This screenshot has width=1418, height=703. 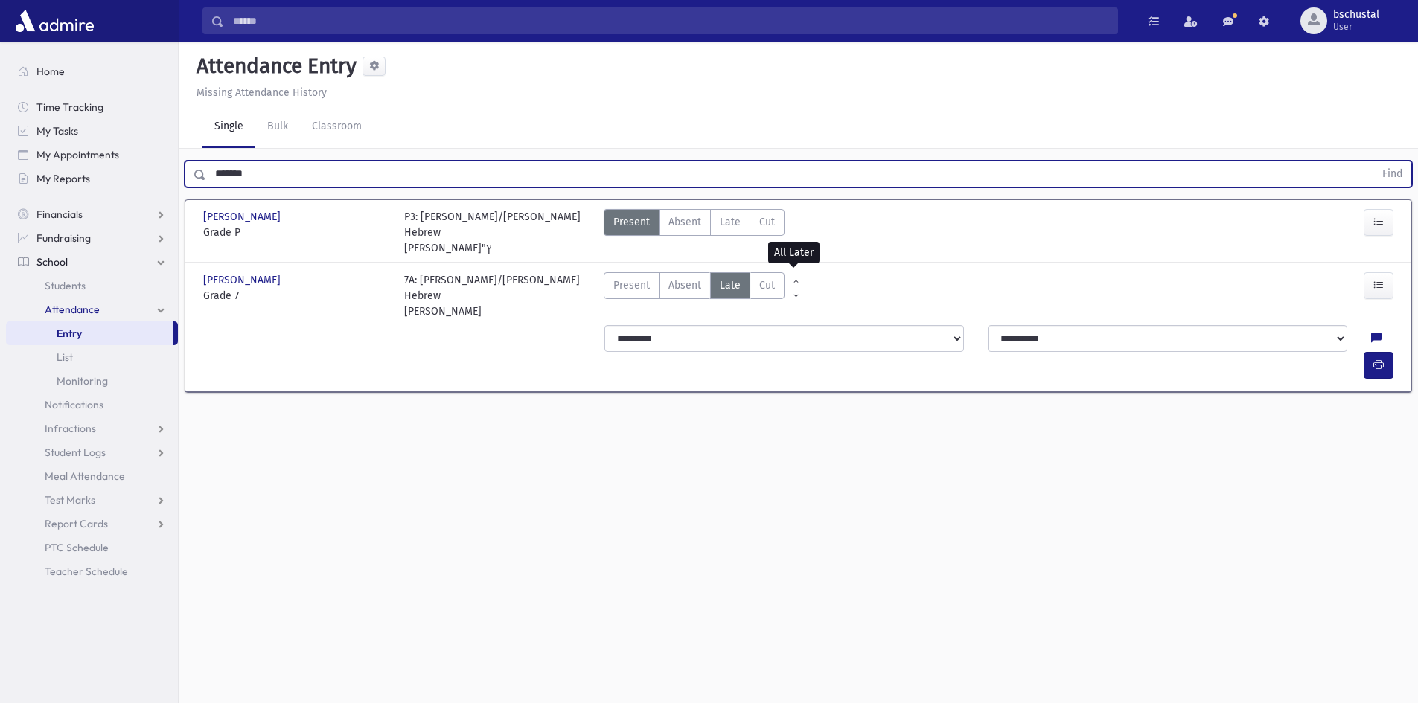 I want to click on a: Time Tracking, so click(x=92, y=107).